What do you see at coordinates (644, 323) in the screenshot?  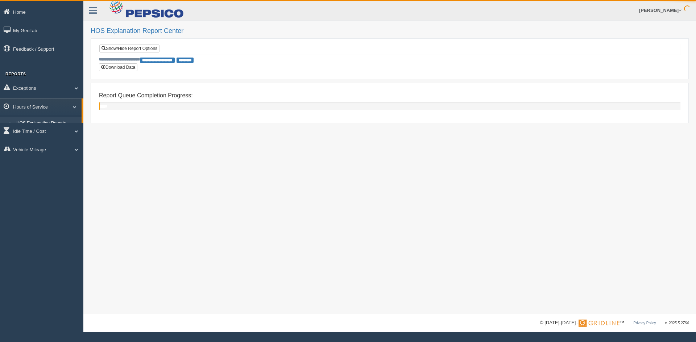 I see `a: Privacy Policy` at bounding box center [644, 323].